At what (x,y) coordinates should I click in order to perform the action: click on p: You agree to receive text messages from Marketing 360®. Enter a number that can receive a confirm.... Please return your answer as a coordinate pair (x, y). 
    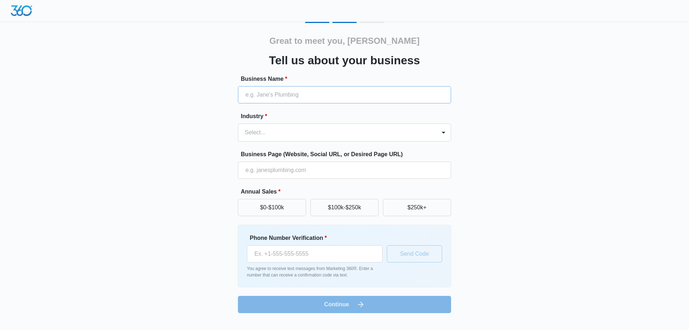
    Looking at the image, I should click on (315, 272).